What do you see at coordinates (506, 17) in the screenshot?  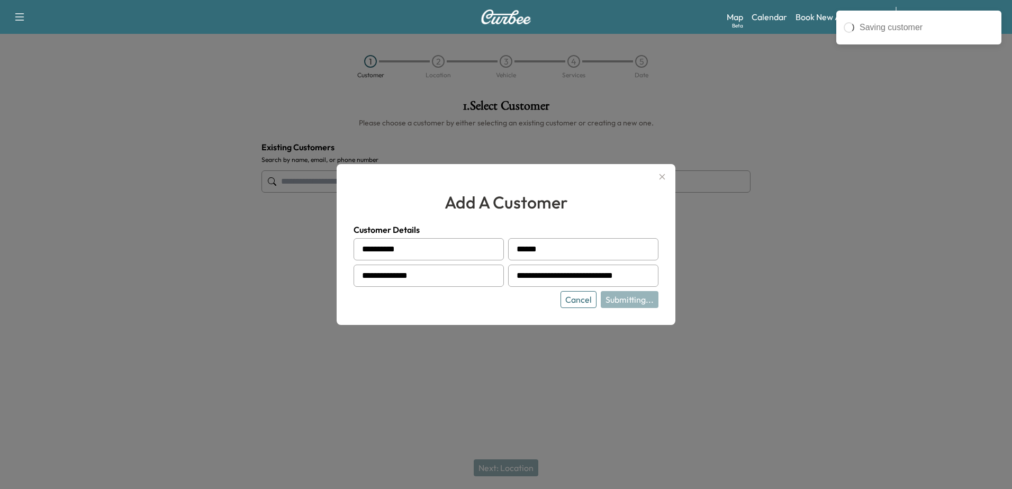 I see `img: Curbee Logo` at bounding box center [506, 17].